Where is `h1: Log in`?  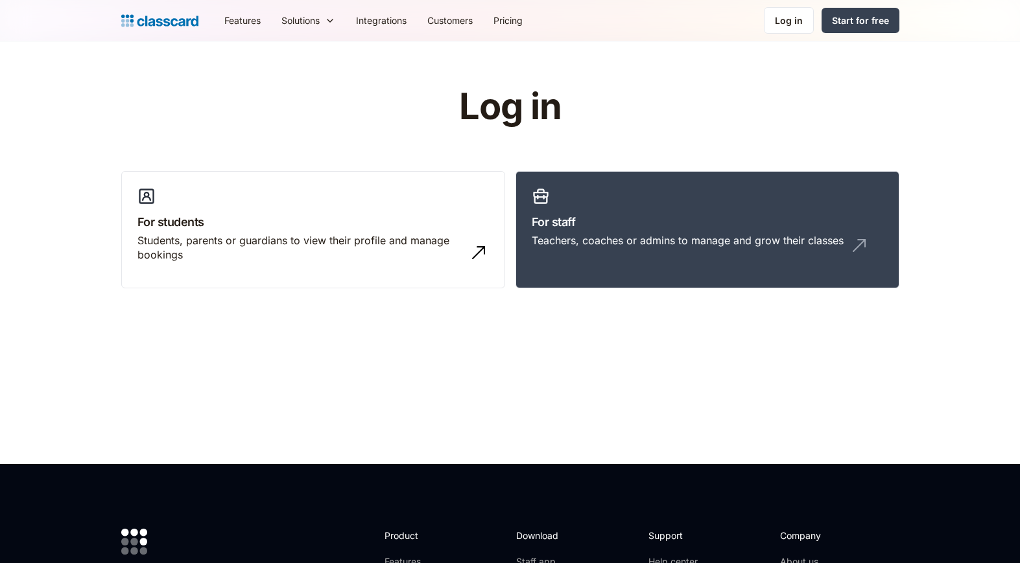
h1: Log in is located at coordinates (510, 107).